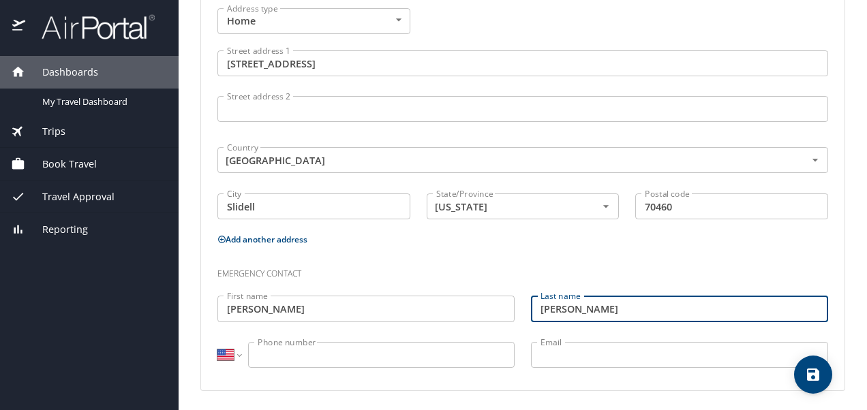 Image resolution: width=867 pixels, height=410 pixels. Describe the element at coordinates (262, 239) in the screenshot. I see `button: Add another address` at that location.